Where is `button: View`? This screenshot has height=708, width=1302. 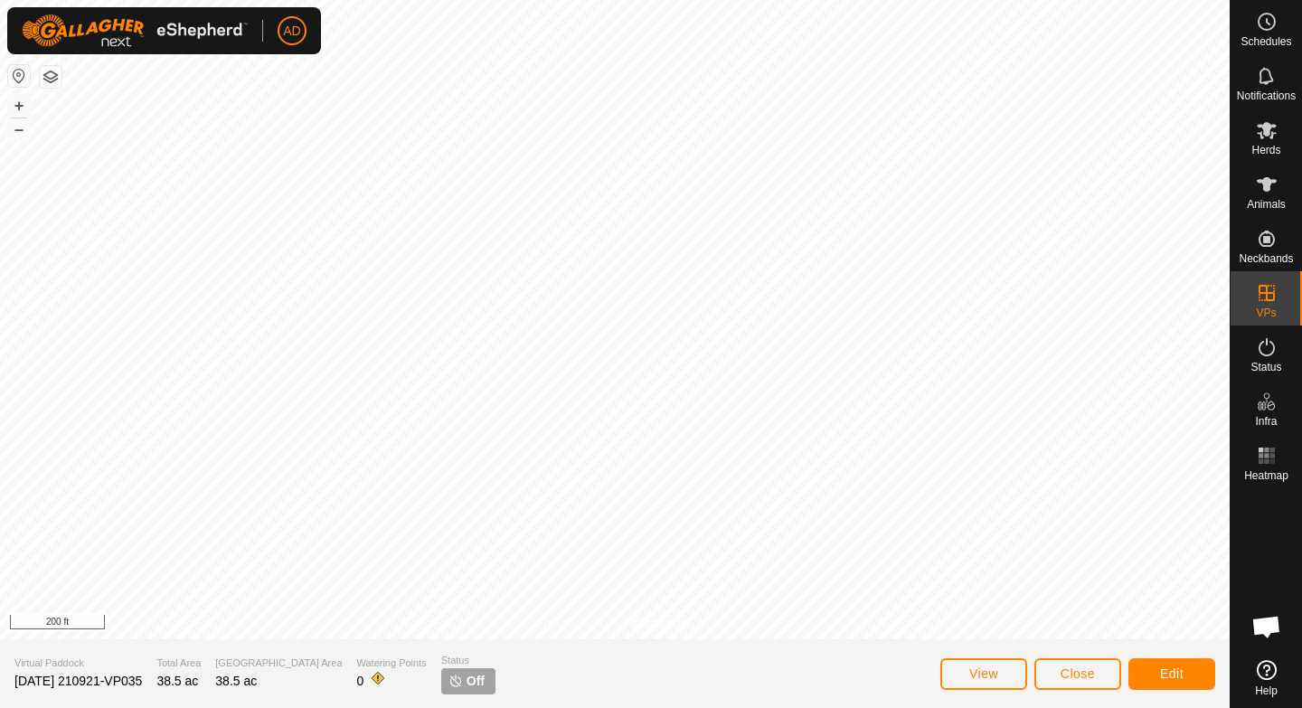 button: View is located at coordinates (984, 674).